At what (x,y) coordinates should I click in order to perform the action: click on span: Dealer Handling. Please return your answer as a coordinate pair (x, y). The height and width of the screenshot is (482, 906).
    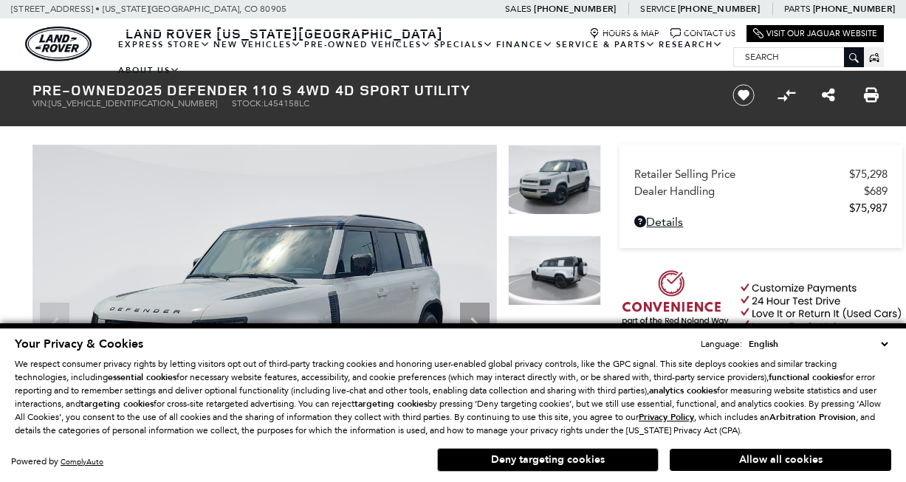
    Looking at the image, I should click on (748, 191).